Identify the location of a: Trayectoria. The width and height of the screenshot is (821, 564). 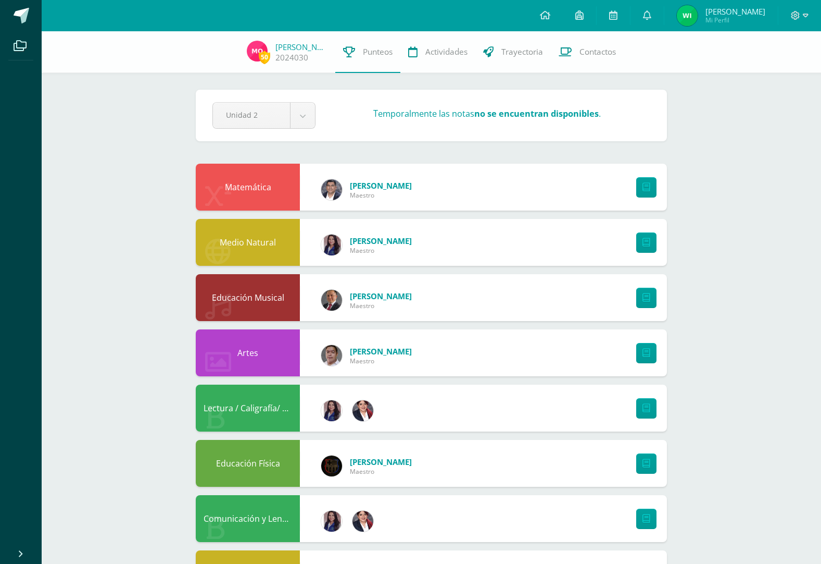
(513, 52).